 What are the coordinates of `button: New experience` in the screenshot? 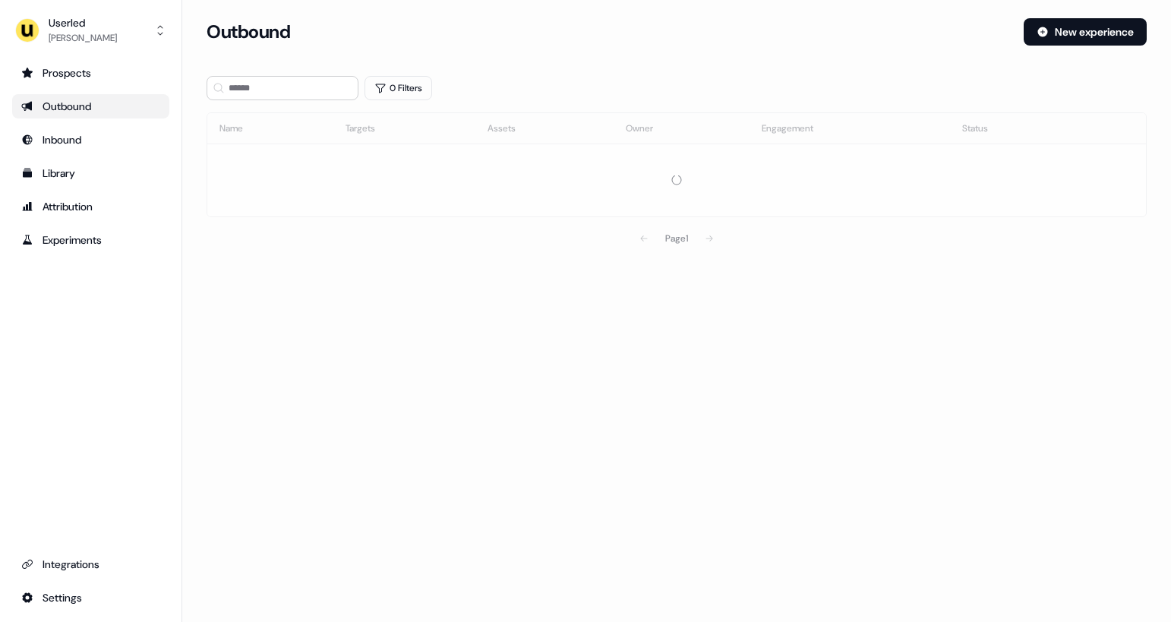 It's located at (1086, 32).